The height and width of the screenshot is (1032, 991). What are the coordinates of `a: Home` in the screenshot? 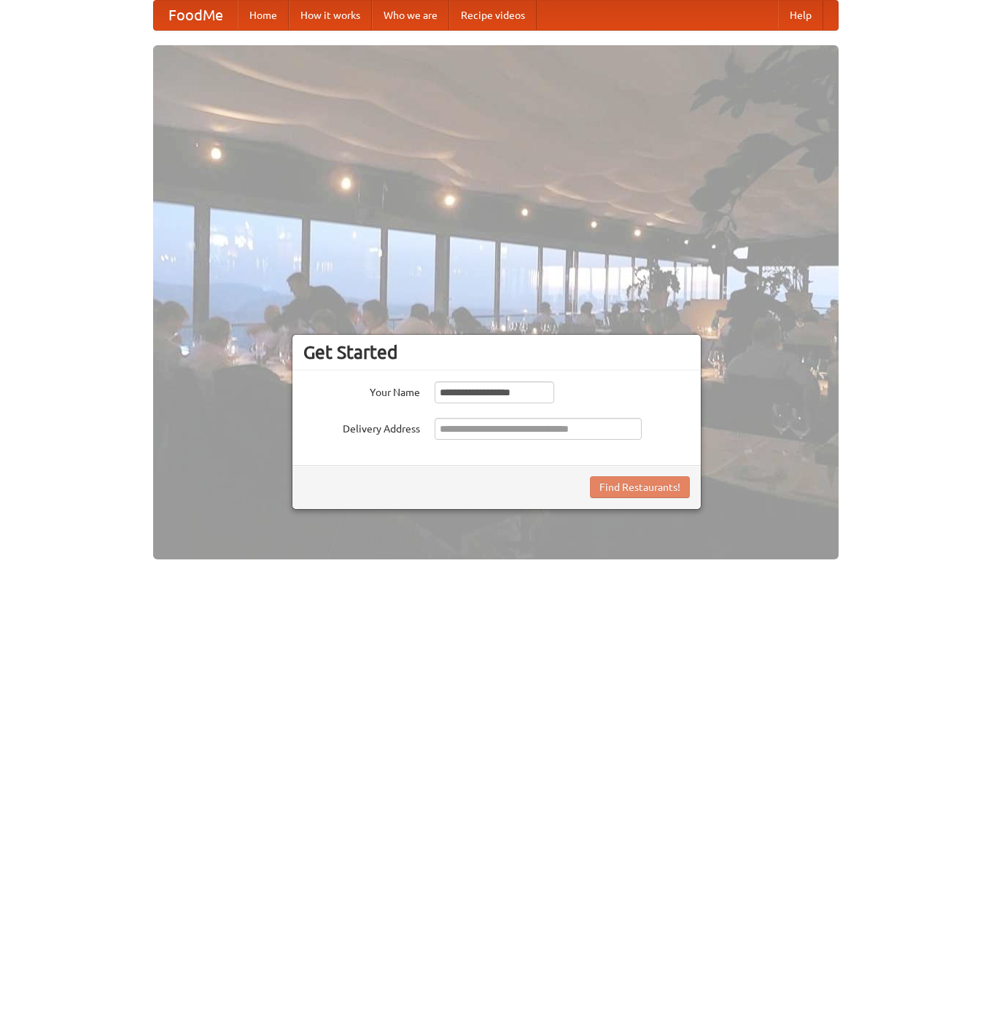 It's located at (263, 15).